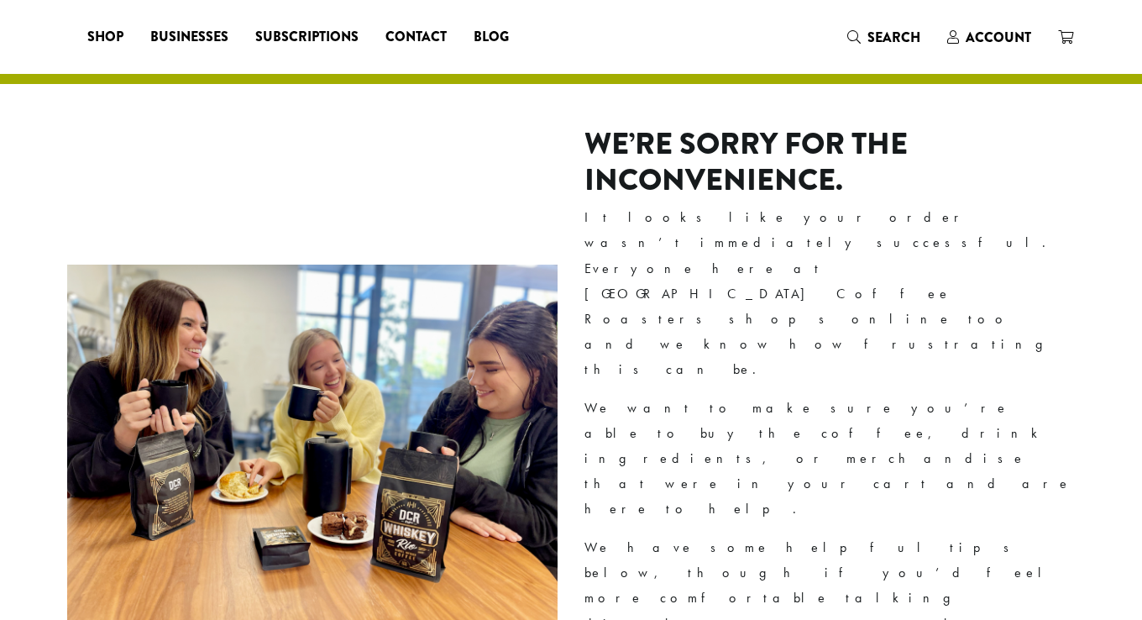  Describe the element at coordinates (105, 37) in the screenshot. I see `a: Shop` at that location.